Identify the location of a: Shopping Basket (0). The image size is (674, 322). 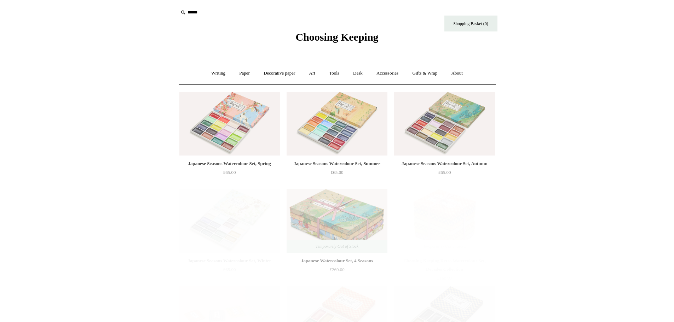
(471, 23).